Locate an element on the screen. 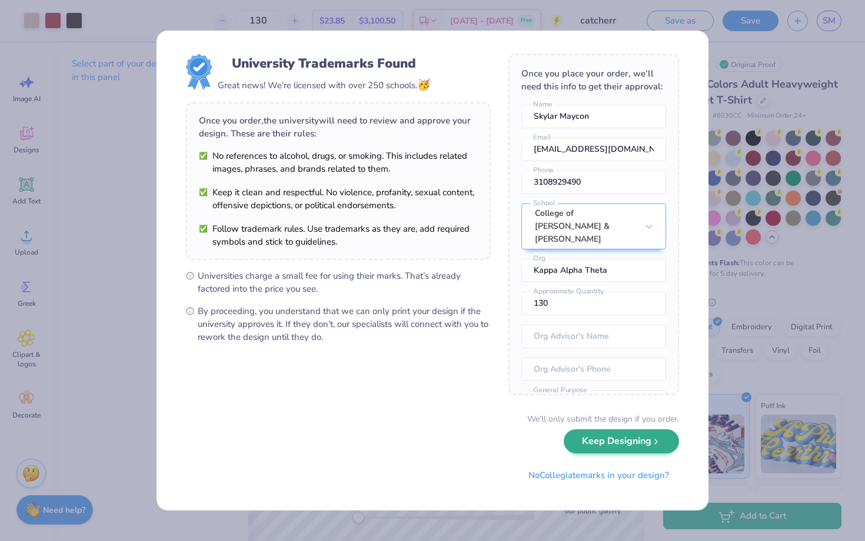 The height and width of the screenshot is (541, 865). input: Phone is located at coordinates (594, 182).